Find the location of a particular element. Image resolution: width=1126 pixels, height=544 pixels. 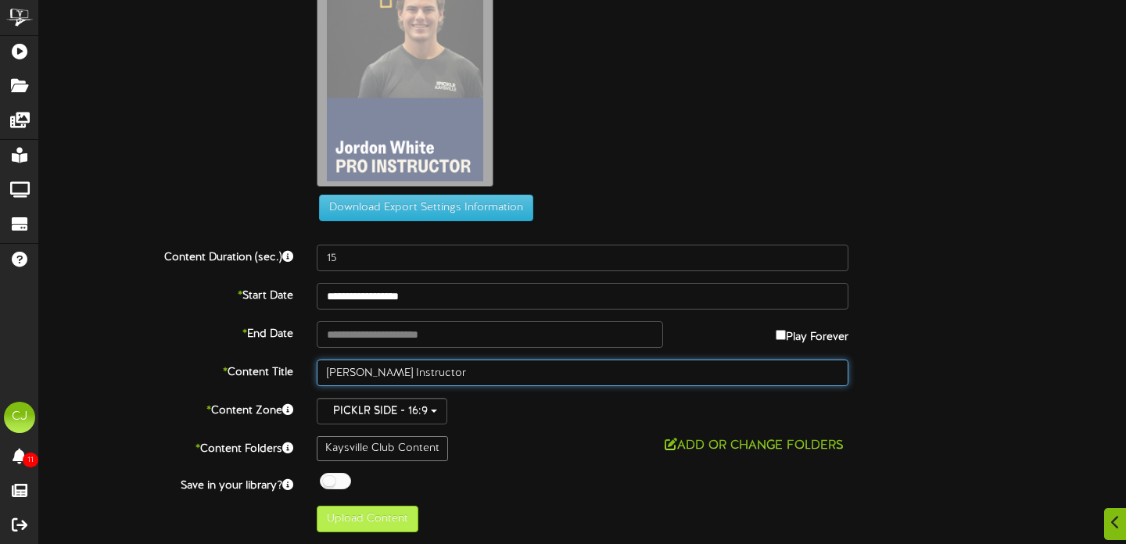

label: Content Zone is located at coordinates (166, 408).